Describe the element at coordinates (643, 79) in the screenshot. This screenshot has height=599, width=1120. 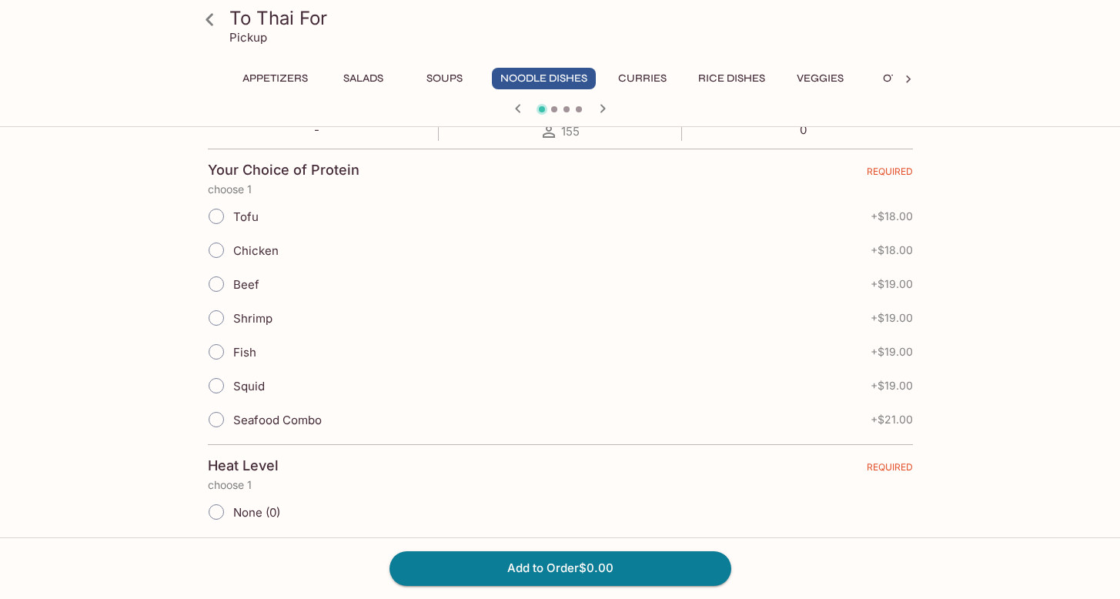
I see `button: Curries` at that location.